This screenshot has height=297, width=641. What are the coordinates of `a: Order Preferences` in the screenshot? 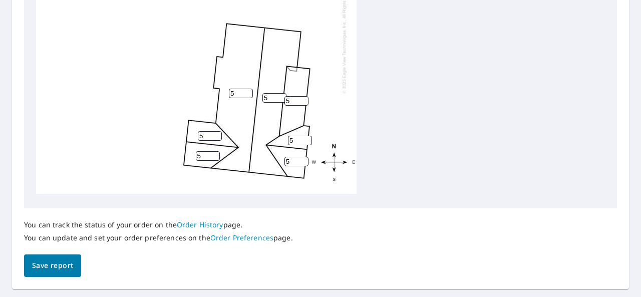 It's located at (242, 238).